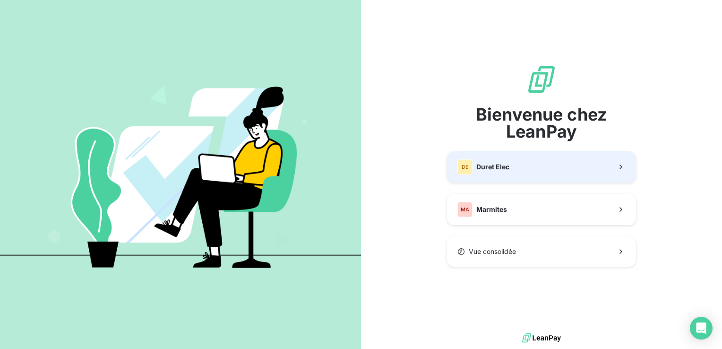  I want to click on div: Open Intercom Messenger, so click(701, 328).